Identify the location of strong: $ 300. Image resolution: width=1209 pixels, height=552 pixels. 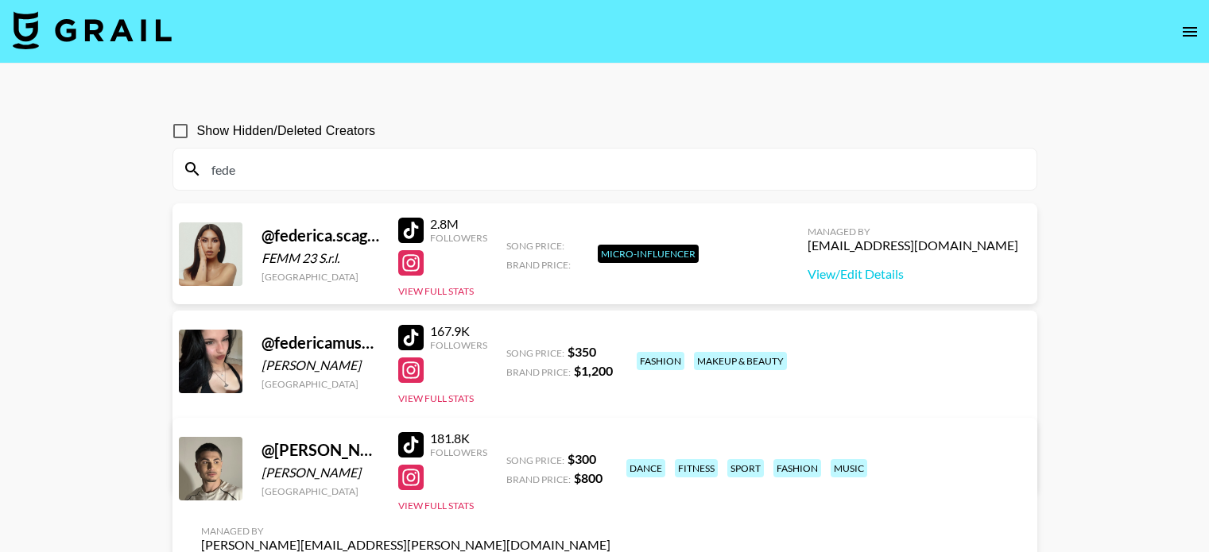
(582, 458).